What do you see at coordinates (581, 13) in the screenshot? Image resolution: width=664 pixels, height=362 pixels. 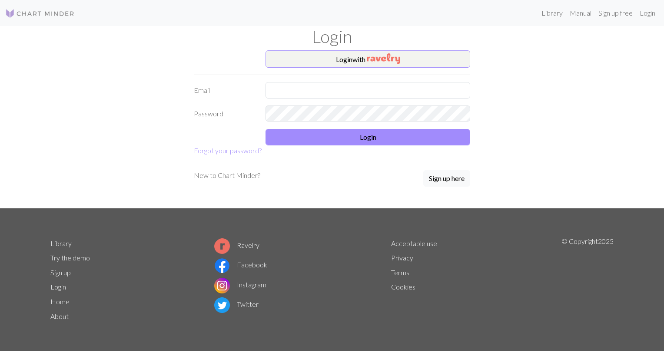 I see `a: Manual` at bounding box center [581, 13].